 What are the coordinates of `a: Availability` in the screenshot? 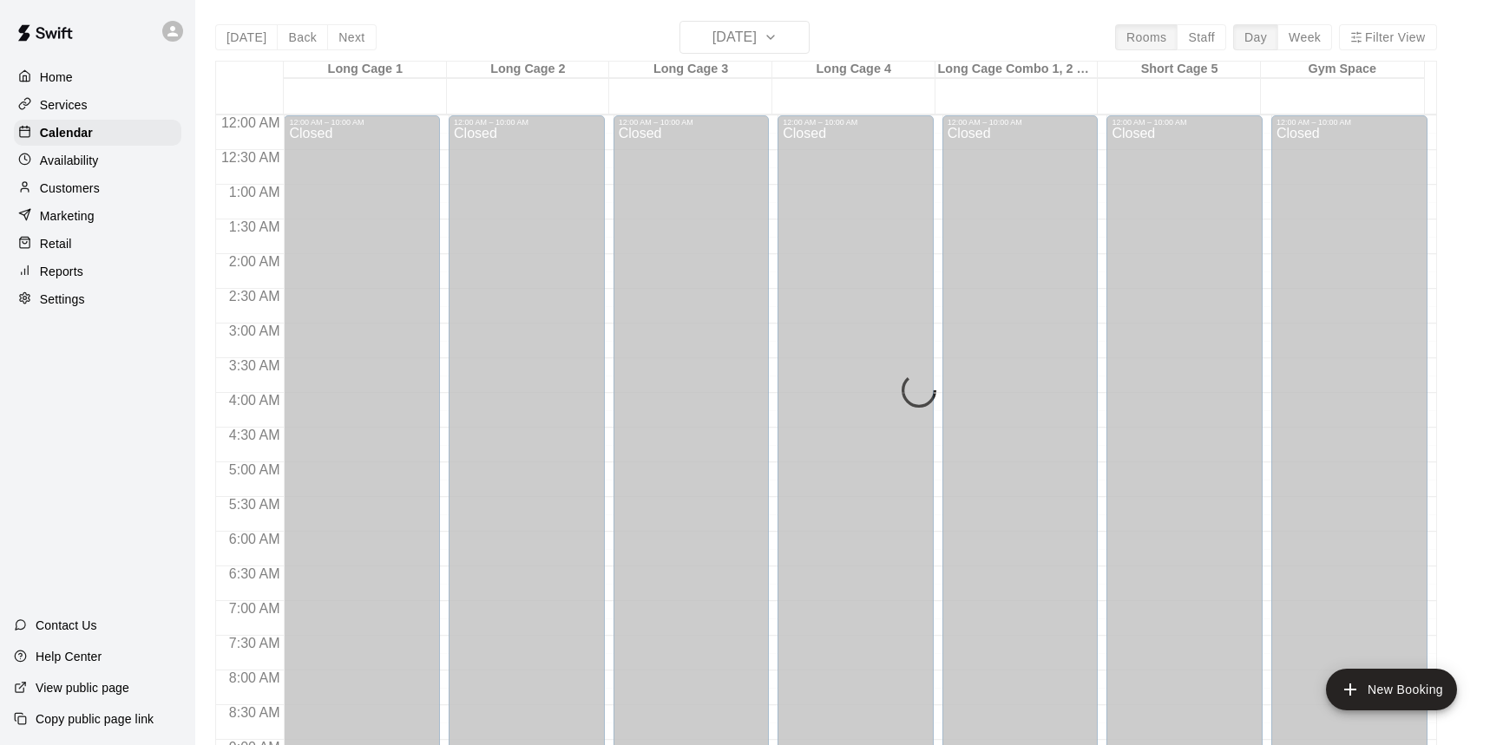 It's located at (97, 161).